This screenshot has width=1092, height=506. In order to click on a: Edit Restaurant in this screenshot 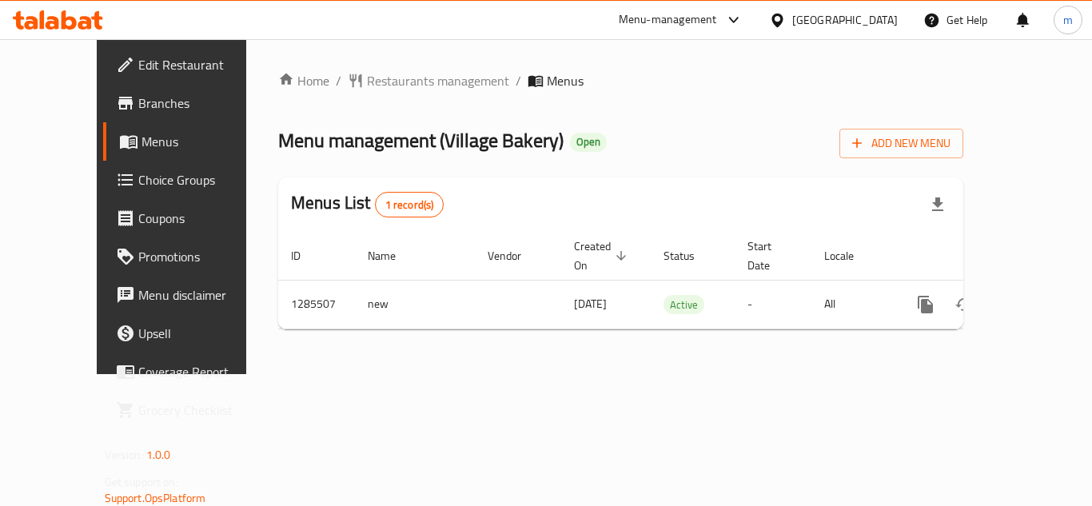, I will do `click(191, 65)`.